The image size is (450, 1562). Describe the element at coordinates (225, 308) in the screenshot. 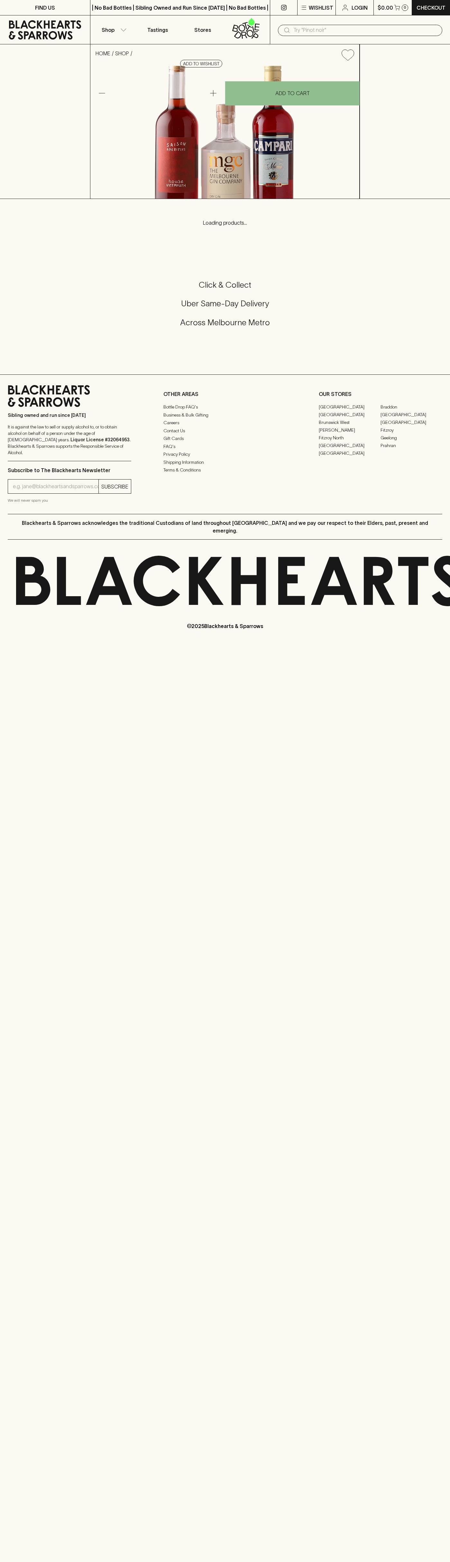

I see `div: Call to action block` at that location.